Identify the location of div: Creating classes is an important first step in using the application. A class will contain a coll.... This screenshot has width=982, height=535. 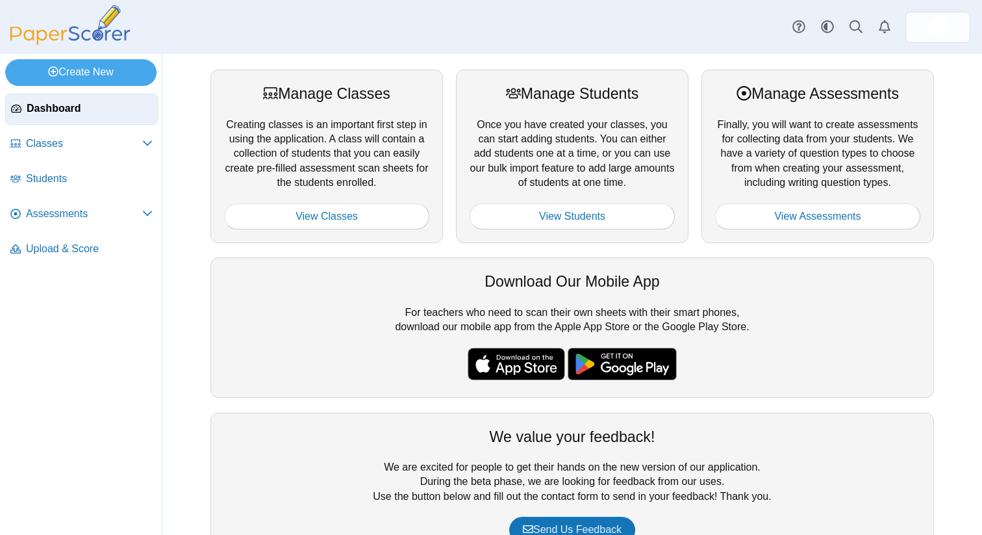
(327, 156).